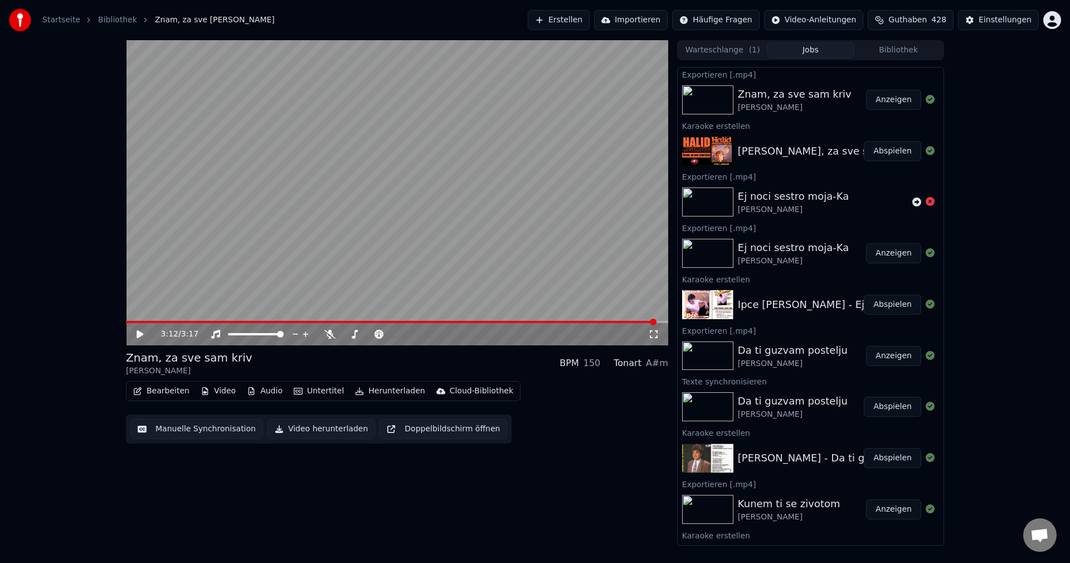 This screenshot has width=1070, height=563. Describe the element at coordinates (321, 429) in the screenshot. I see `button: Video herunterladen` at that location.